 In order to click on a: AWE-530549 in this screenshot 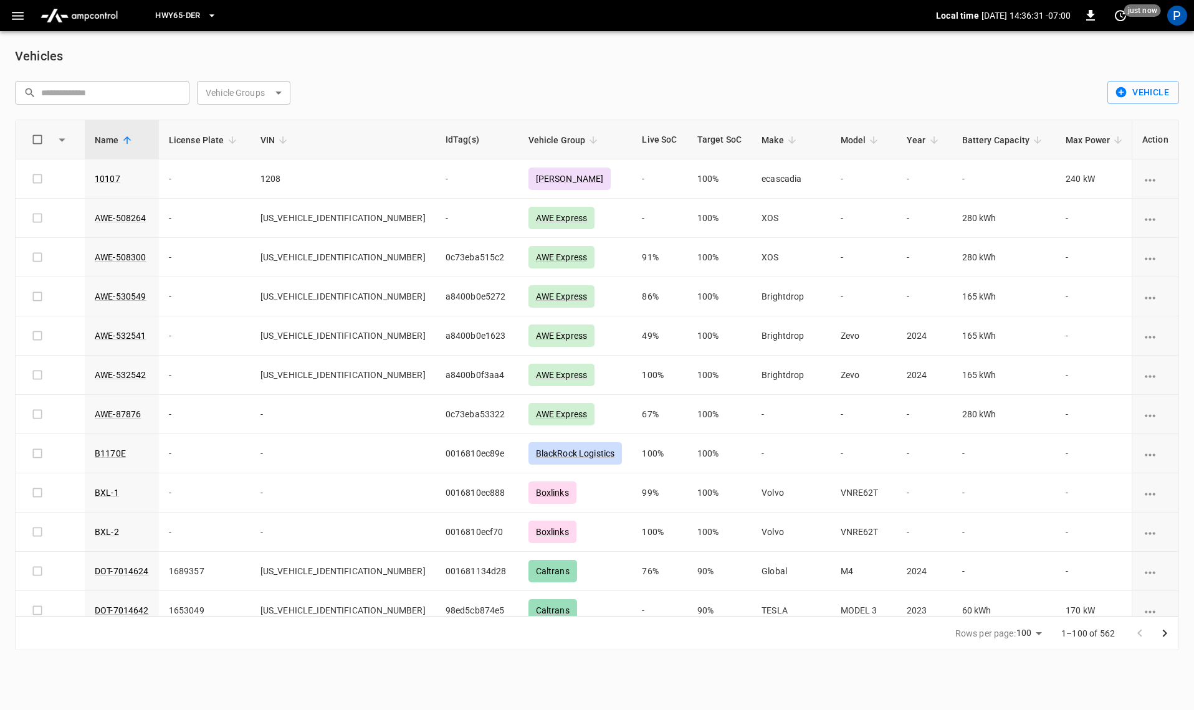, I will do `click(120, 297)`.